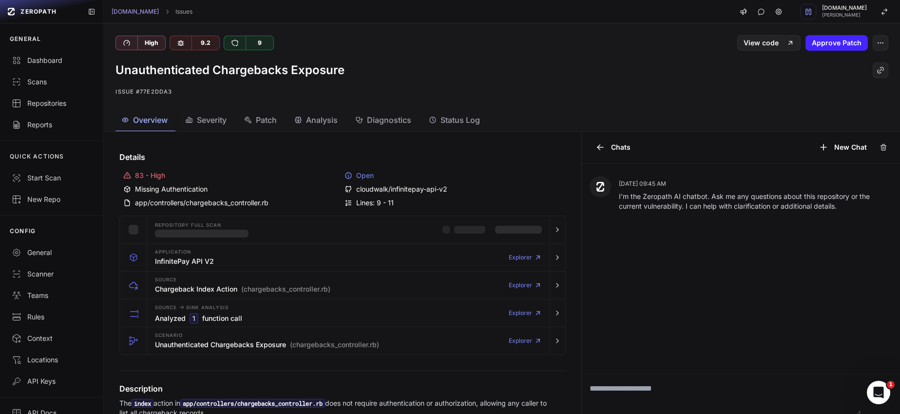  Describe the element at coordinates (890, 384) in the screenshot. I see `span: 1` at that location.